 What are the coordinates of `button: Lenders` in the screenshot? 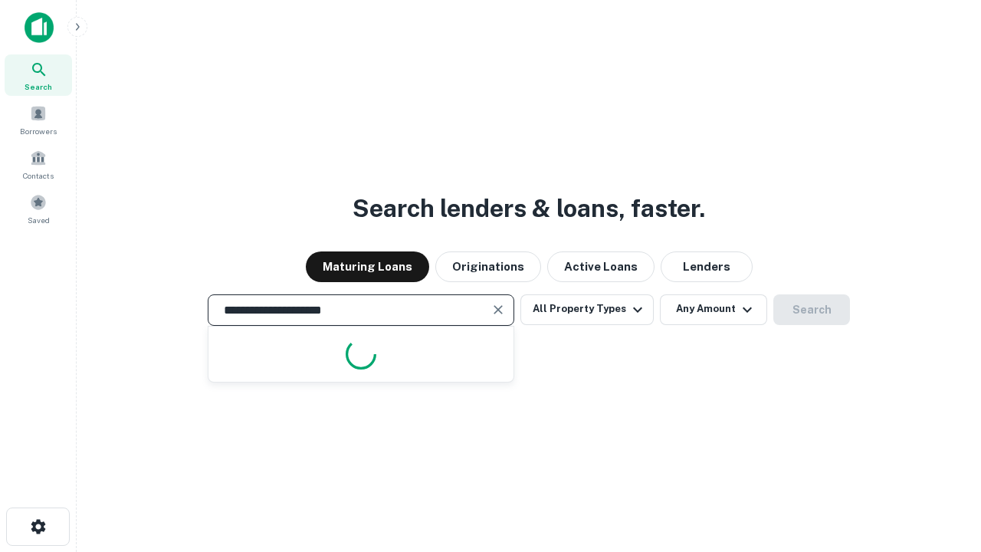 It's located at (707, 267).